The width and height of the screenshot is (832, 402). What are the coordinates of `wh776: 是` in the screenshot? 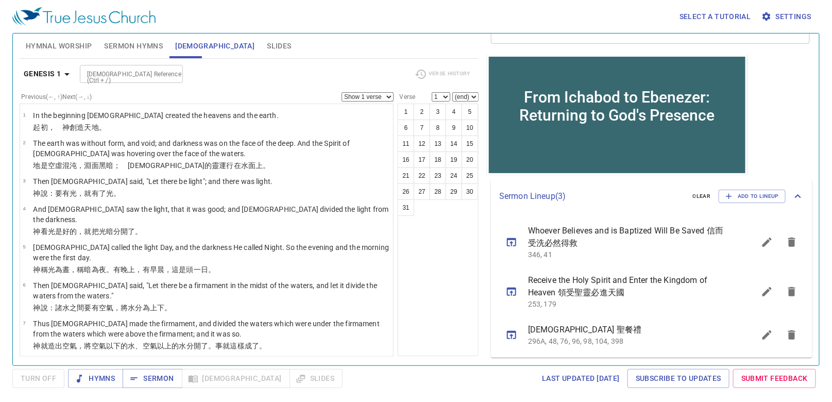 It's located at (156, 165).